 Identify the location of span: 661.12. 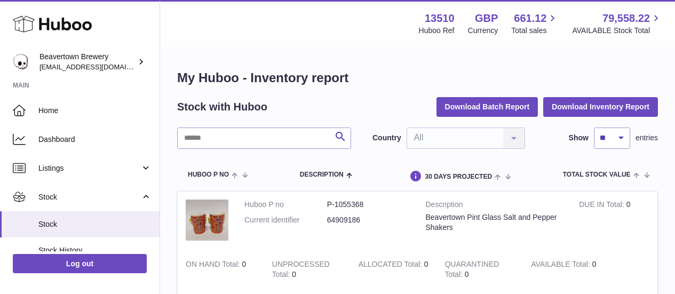
(530, 18).